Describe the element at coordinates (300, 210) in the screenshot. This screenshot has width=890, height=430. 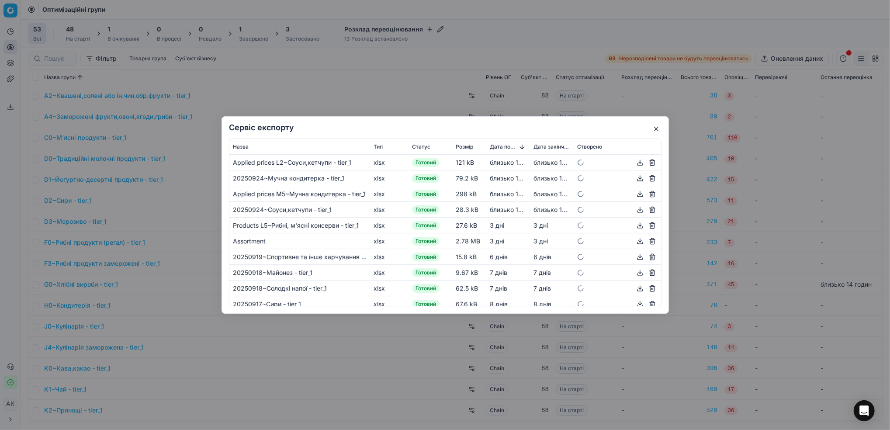
I see `div: 20250924~Соуси,кетчупи - tier_1` at that location.